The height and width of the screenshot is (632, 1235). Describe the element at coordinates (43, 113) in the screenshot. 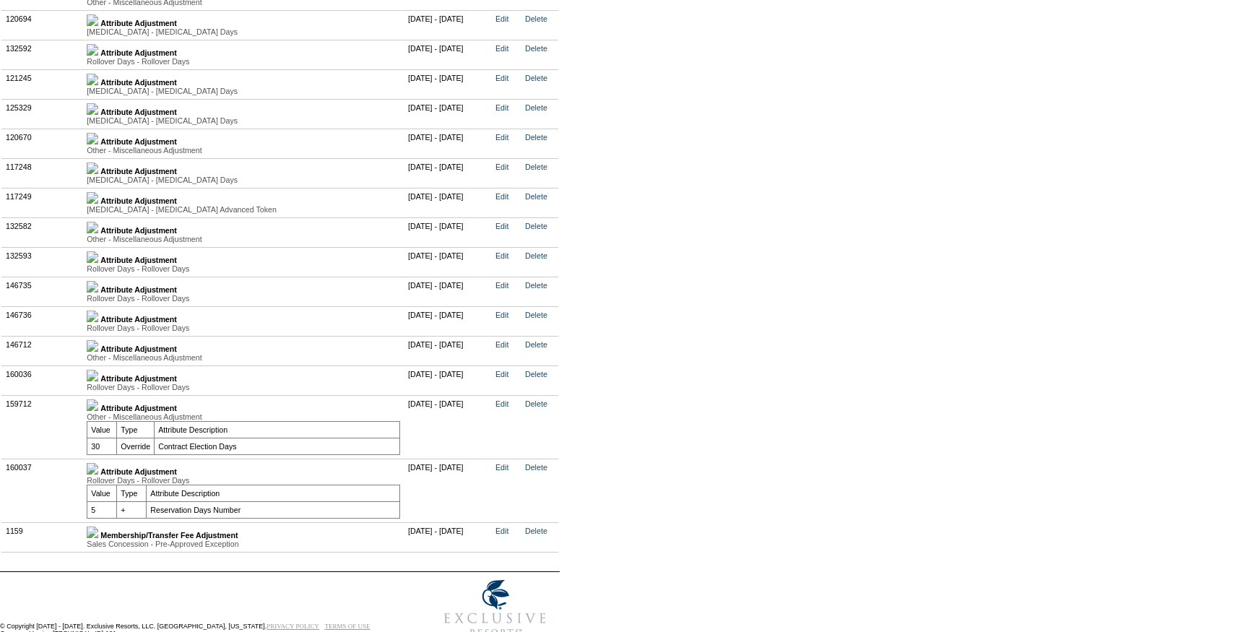

I see `td: 125329` at that location.